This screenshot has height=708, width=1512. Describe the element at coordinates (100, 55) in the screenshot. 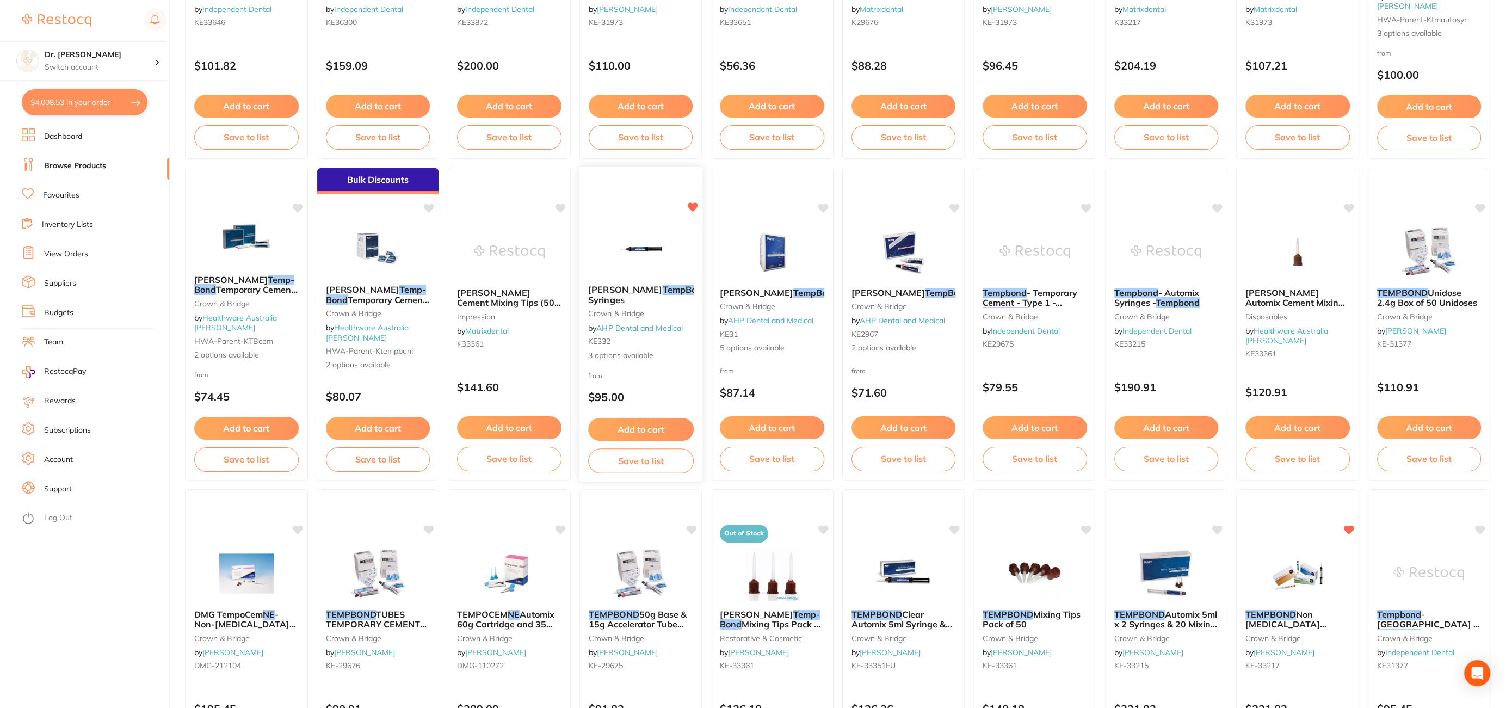

I see `h4: Dr. Kim Carr` at that location.